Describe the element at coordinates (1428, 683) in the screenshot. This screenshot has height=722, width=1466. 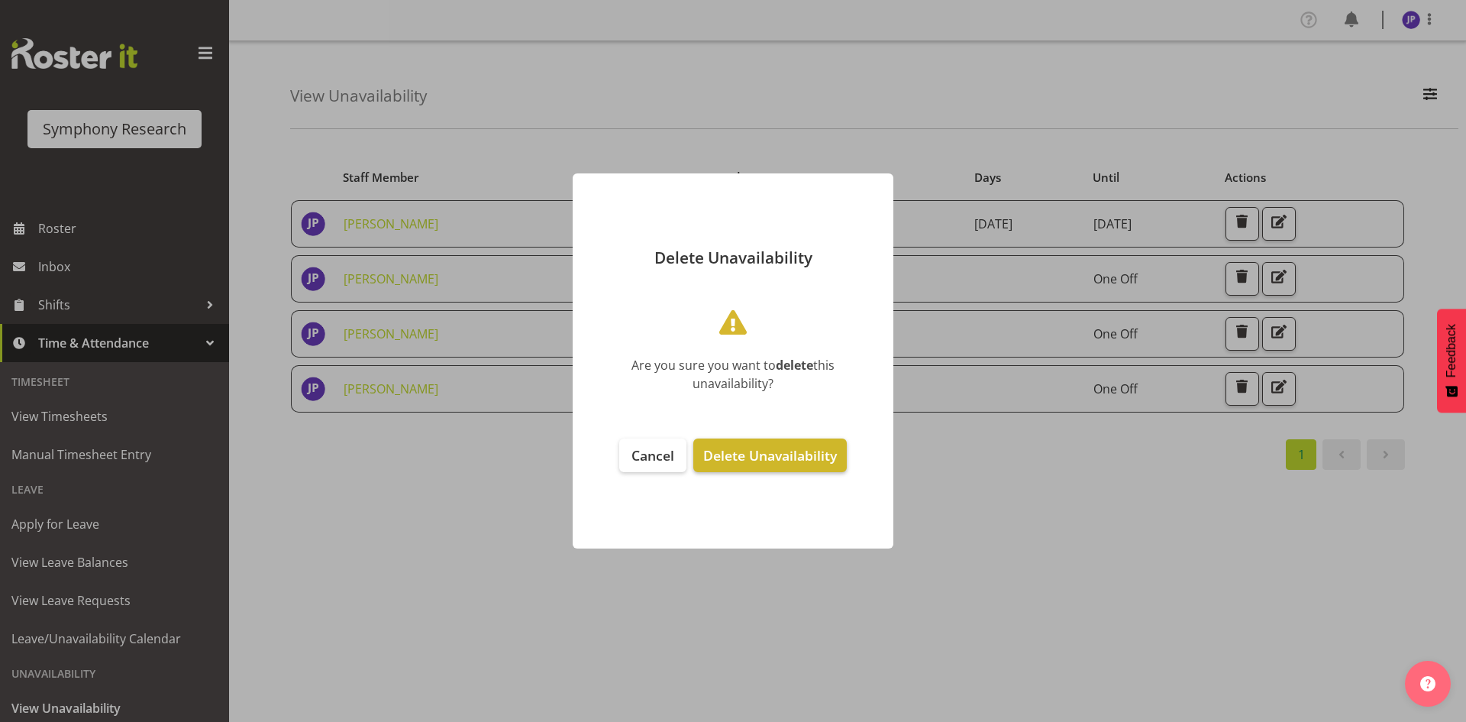
I see `img: help-xxl-2.png` at that location.